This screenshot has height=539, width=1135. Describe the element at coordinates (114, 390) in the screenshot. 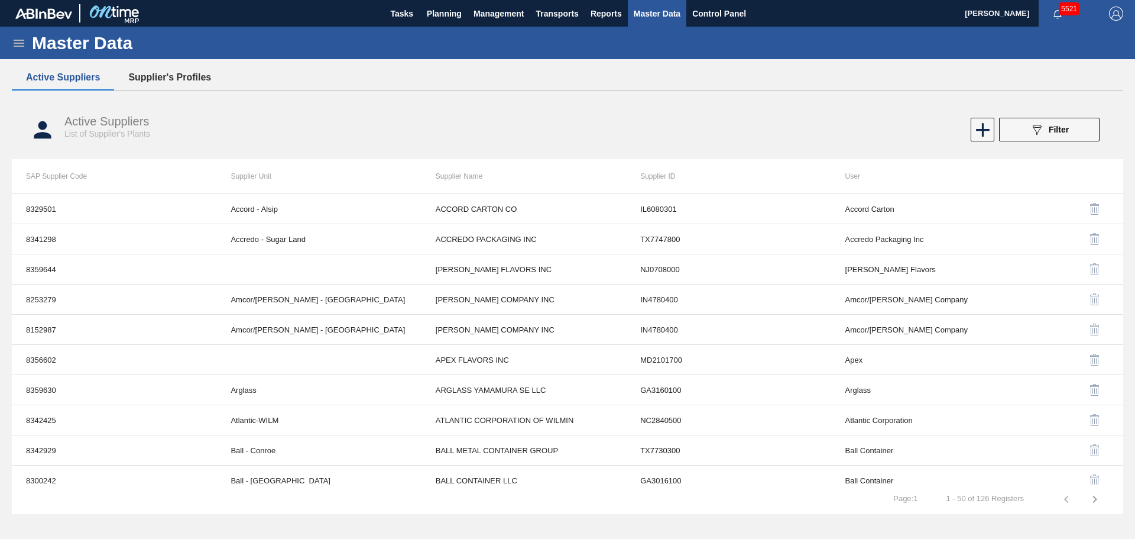

I see `td: 8359630` at that location.